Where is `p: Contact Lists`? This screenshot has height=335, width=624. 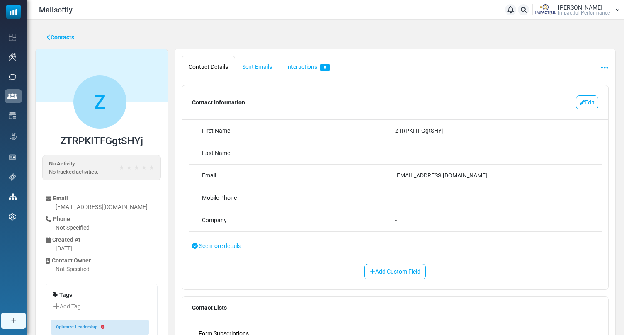 p: Contact Lists is located at coordinates (395, 308).